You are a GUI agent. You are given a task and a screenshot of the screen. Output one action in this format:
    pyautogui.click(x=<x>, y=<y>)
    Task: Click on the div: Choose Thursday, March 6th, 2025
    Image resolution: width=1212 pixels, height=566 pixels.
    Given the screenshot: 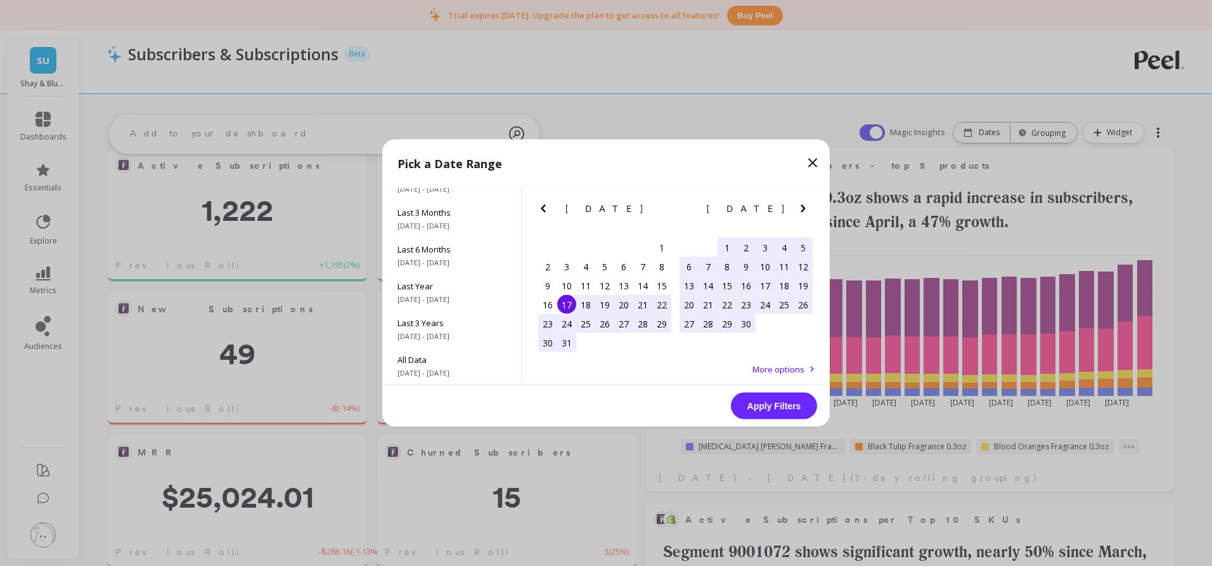 What is the action you would take?
    pyautogui.click(x=624, y=266)
    